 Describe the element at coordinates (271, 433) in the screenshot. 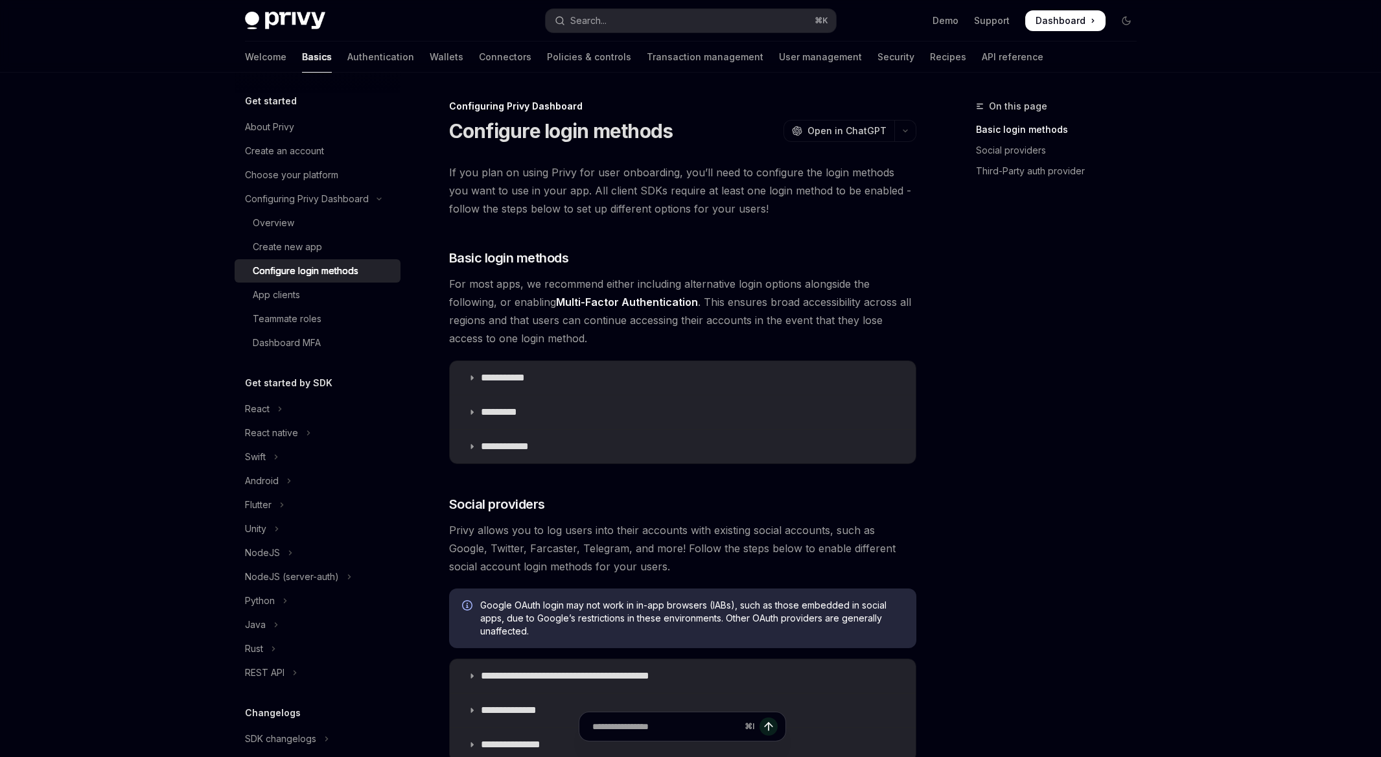

I see `div: React native` at that location.